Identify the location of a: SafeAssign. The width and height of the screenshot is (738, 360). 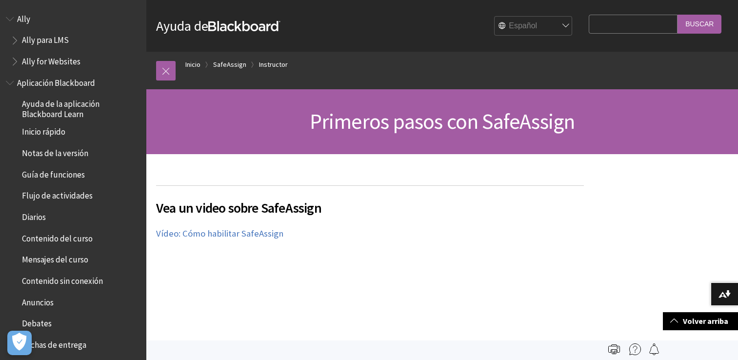
(230, 64).